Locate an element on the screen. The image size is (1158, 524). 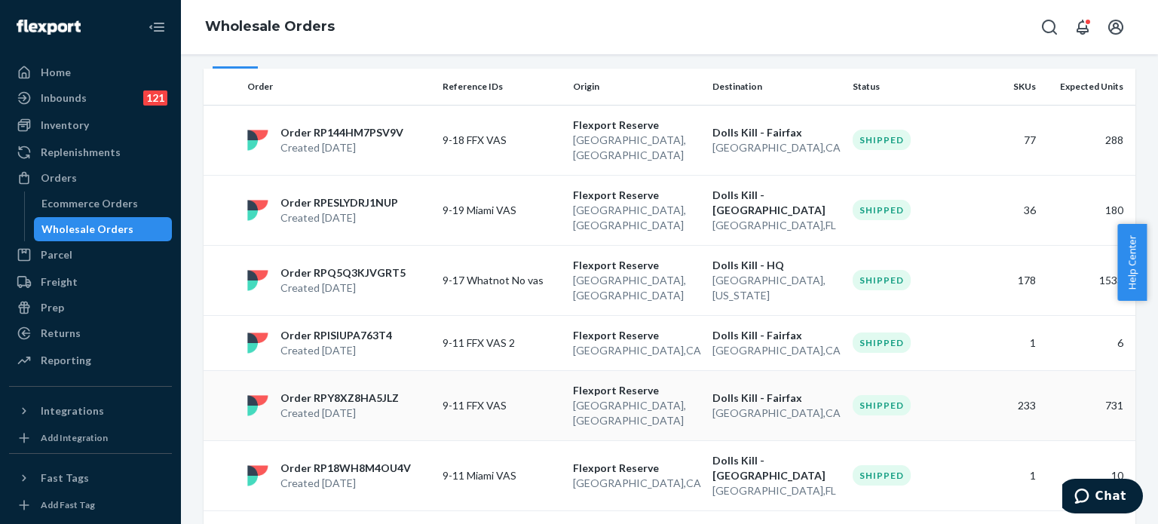
button: Open Search Box is located at coordinates (1050, 27).